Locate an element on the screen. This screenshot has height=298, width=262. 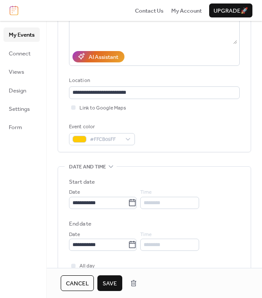
span: All day is located at coordinates (87, 267).